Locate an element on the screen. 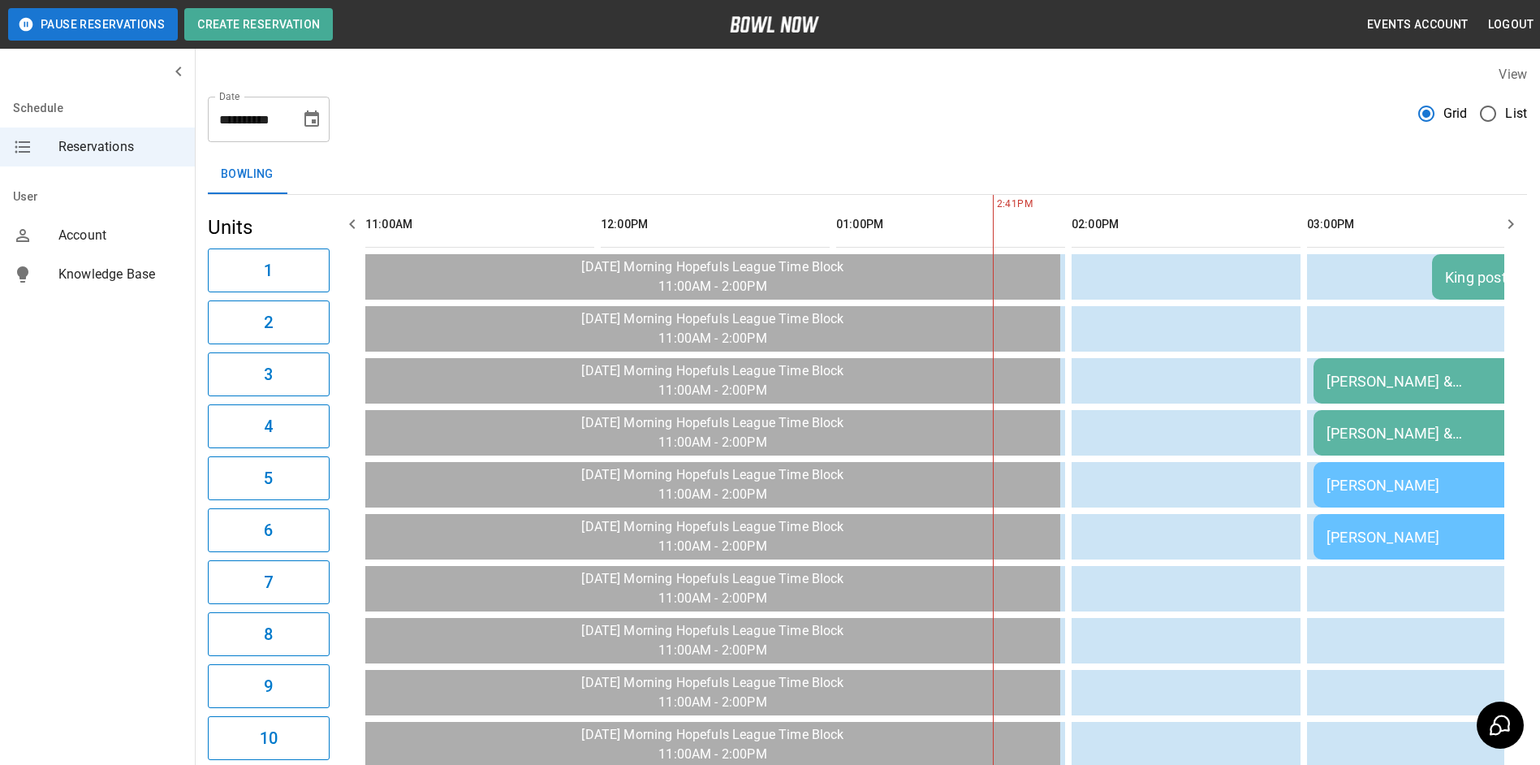 Image resolution: width=1540 pixels, height=765 pixels. span: 2:41PM is located at coordinates (994, 205).